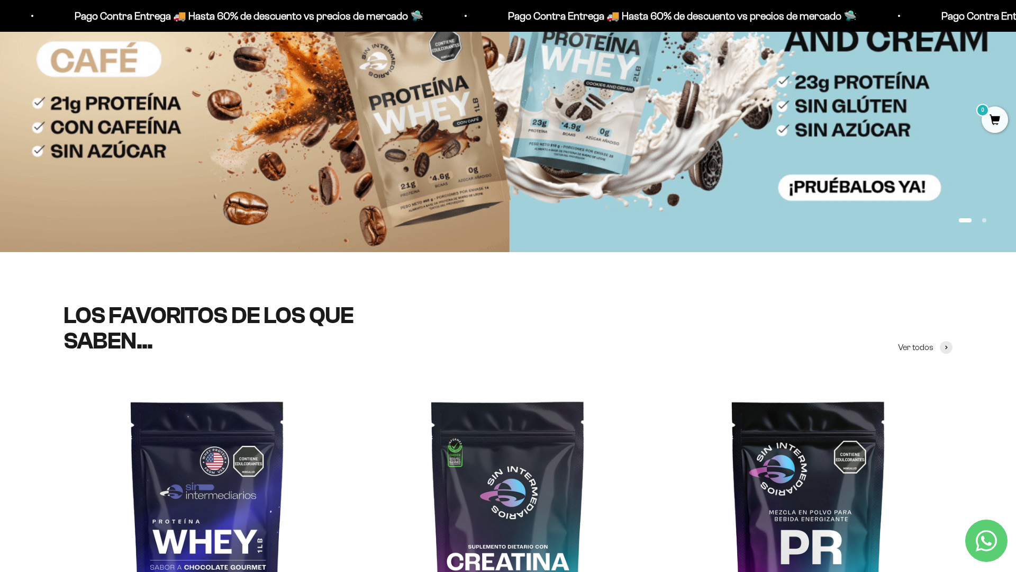 This screenshot has width=1016, height=572. What do you see at coordinates (208, 328) in the screenshot?
I see `split-lines: LOS FAVORITOS DE LOS QUE SABEN...` at bounding box center [208, 328].